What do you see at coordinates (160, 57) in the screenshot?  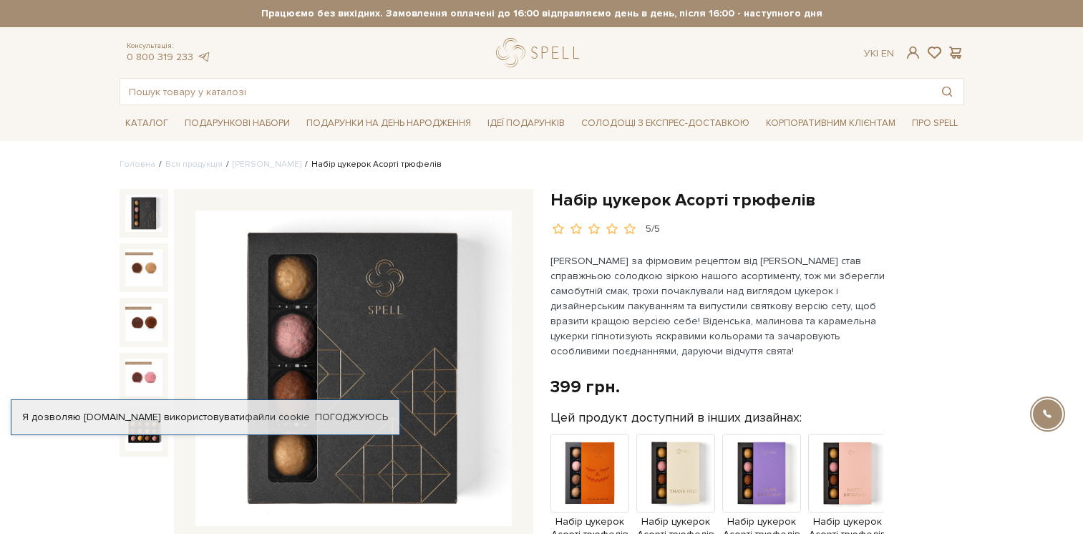 I see `a: 0 800 319 233` at bounding box center [160, 57].